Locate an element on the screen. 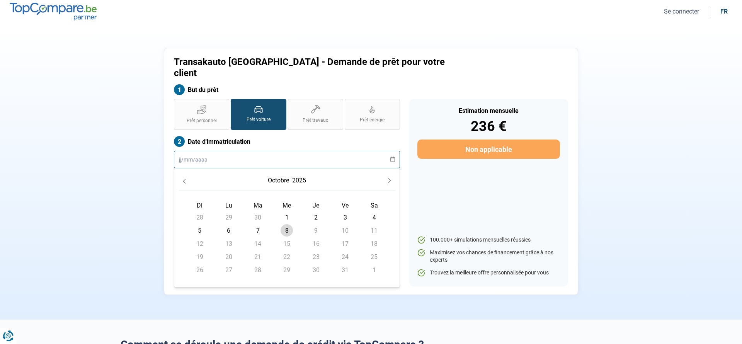 The image size is (742, 344). td: 7 is located at coordinates (258, 230).